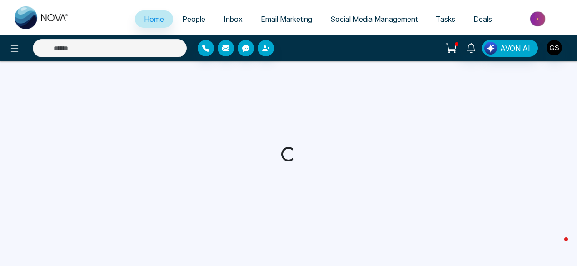 Image resolution: width=577 pixels, height=266 pixels. I want to click on span: Email Marketing, so click(286, 19).